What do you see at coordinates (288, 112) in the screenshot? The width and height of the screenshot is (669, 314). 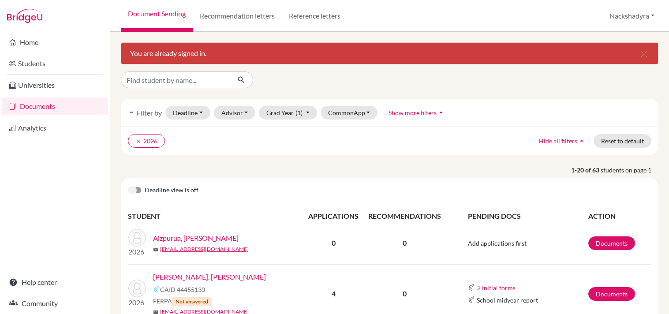 I see `button: Grad Year(1)` at bounding box center [288, 112].